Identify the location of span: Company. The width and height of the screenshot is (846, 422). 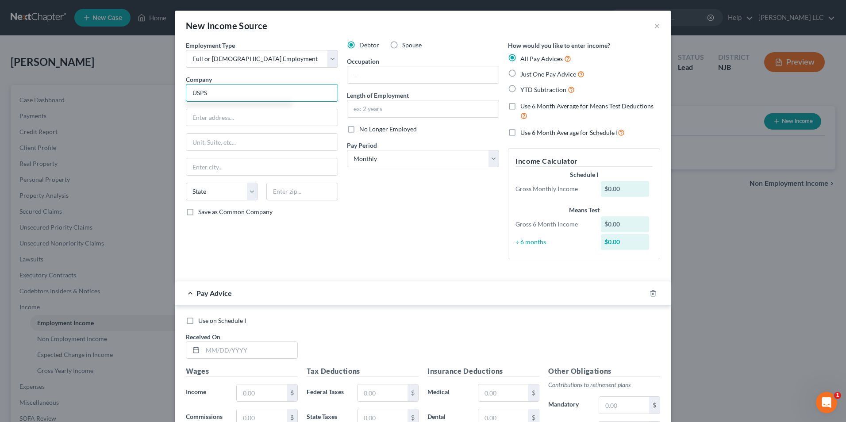
(199, 79).